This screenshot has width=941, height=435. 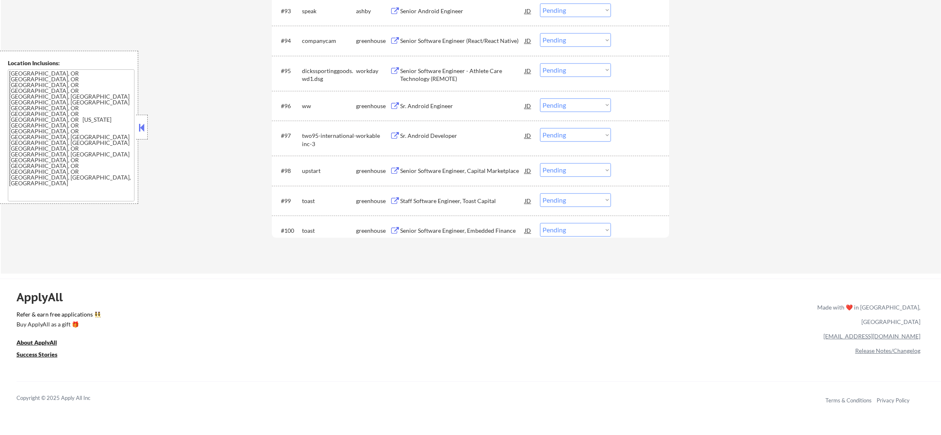 I want to click on div: #95, so click(x=288, y=71).